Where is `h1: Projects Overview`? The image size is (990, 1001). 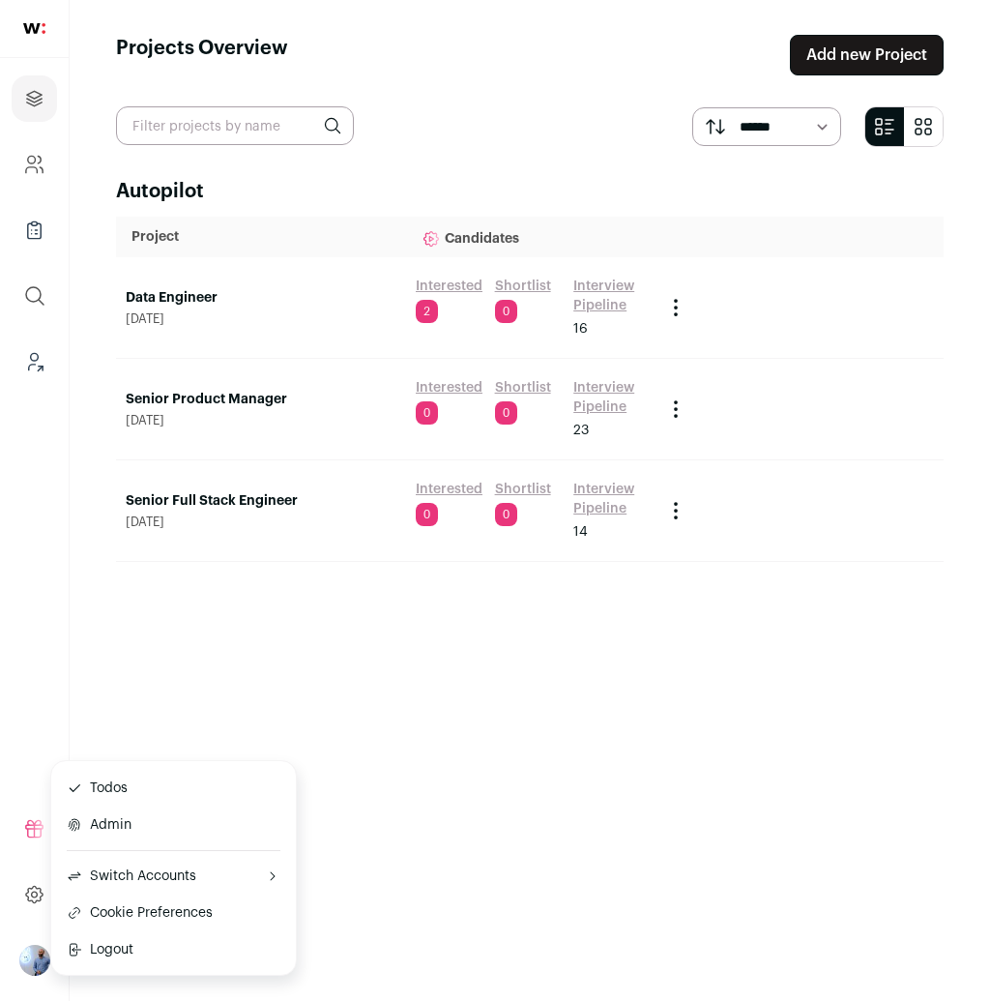
h1: Projects Overview is located at coordinates (202, 55).